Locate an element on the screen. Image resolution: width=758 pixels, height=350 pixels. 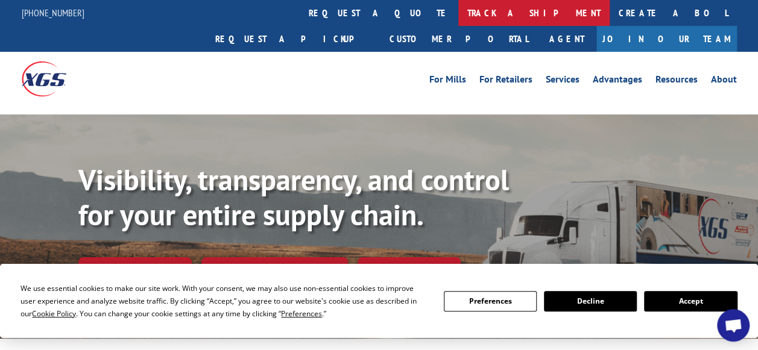
div: We use essential cookies to make our site work. With your consent, we may also use non-essential ... is located at coordinates (224, 301).